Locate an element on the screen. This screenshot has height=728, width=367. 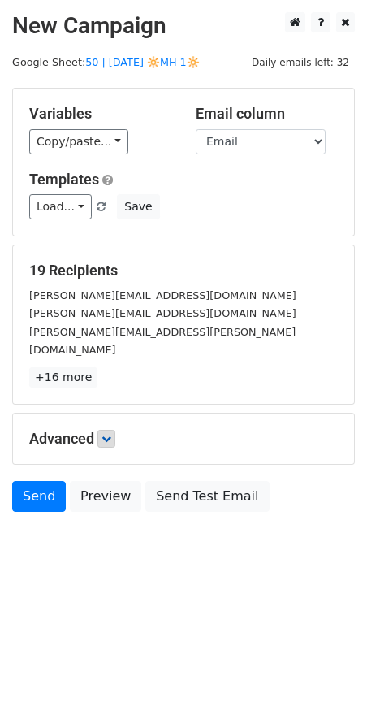
h5: 19 Recipients is located at coordinates (184, 270).